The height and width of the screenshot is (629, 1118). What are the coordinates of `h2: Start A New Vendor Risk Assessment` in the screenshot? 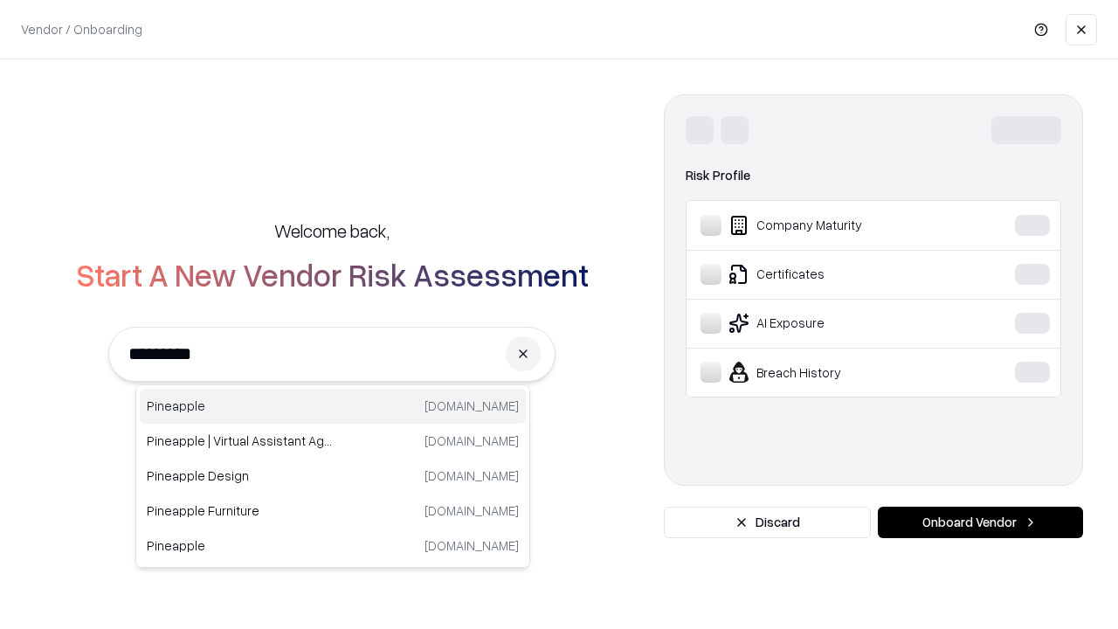 It's located at (332, 274).